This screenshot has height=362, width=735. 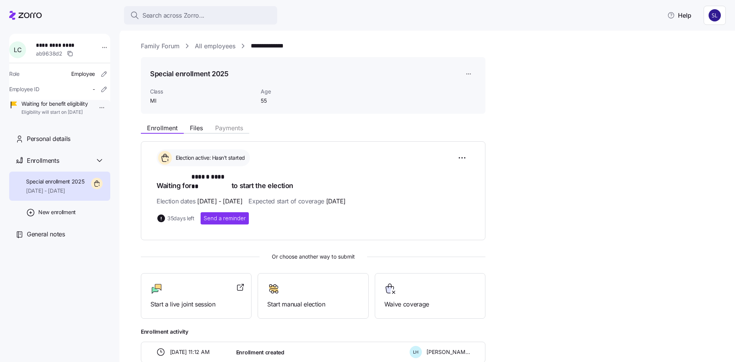 I want to click on span: Enrollment, so click(x=162, y=128).